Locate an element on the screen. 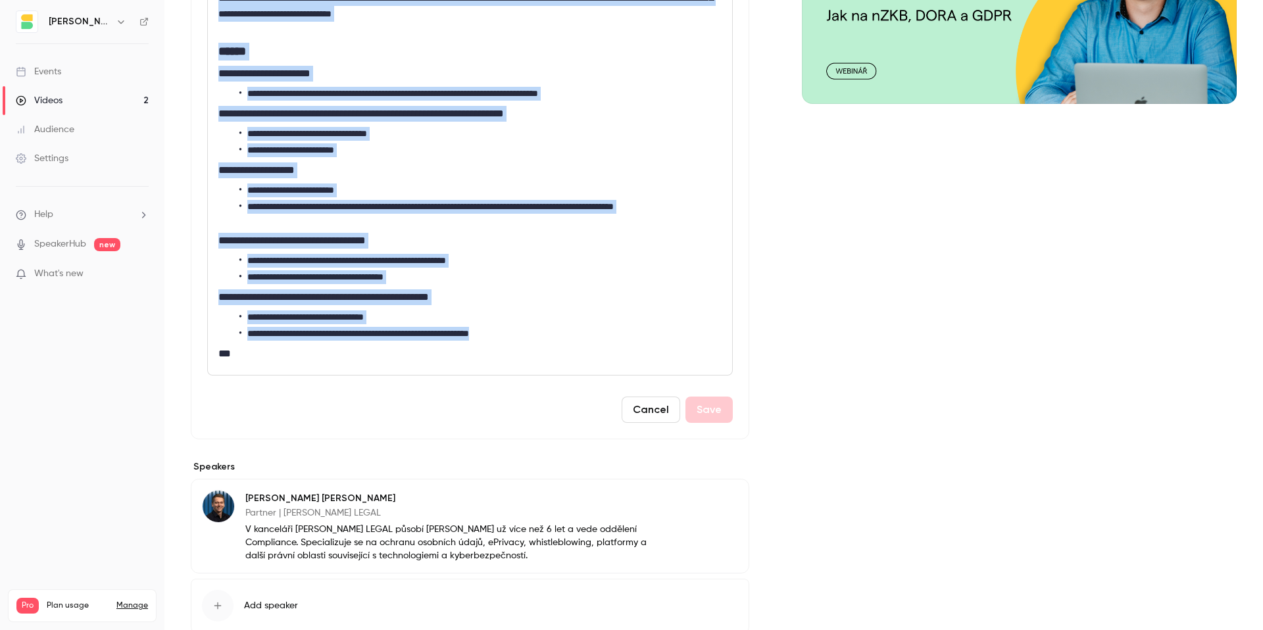 Image resolution: width=1263 pixels, height=630 pixels. img: Sedlakova Legal is located at coordinates (27, 22).